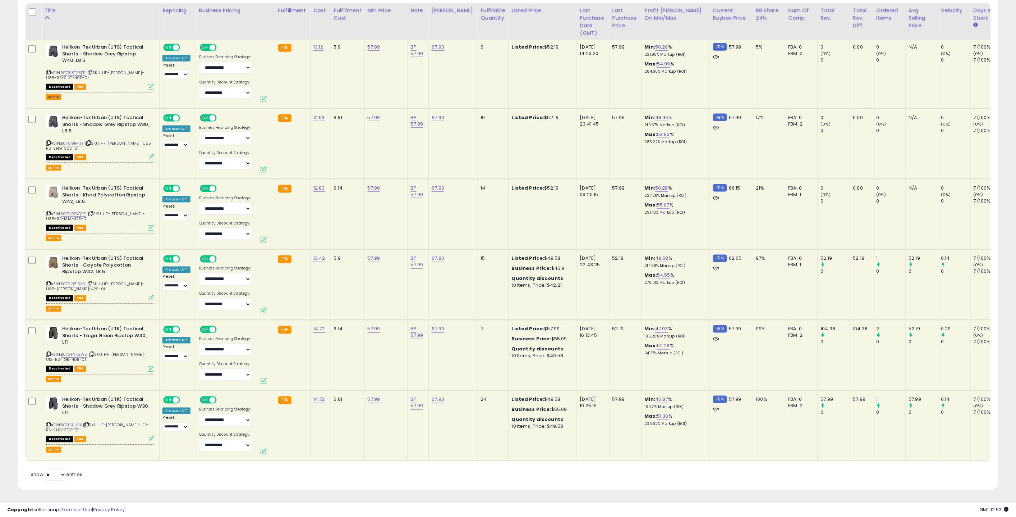 The image size is (1016, 517). What do you see at coordinates (836, 329) in the screenshot?
I see `div: 104.38` at bounding box center [836, 329].